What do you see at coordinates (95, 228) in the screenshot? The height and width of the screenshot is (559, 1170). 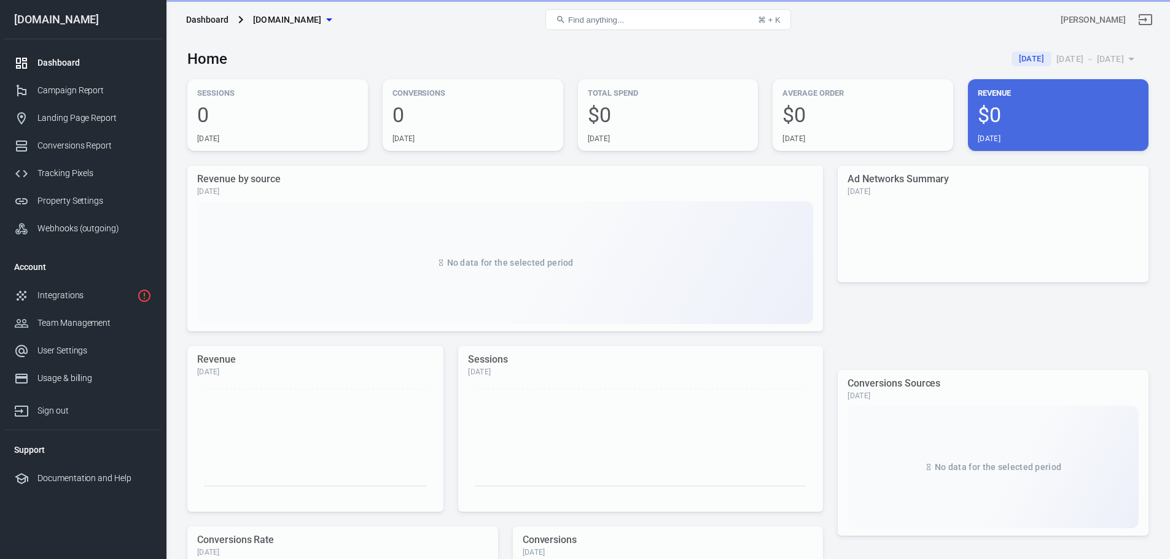 I see `div: Webhooks (outgoing)` at bounding box center [95, 228].